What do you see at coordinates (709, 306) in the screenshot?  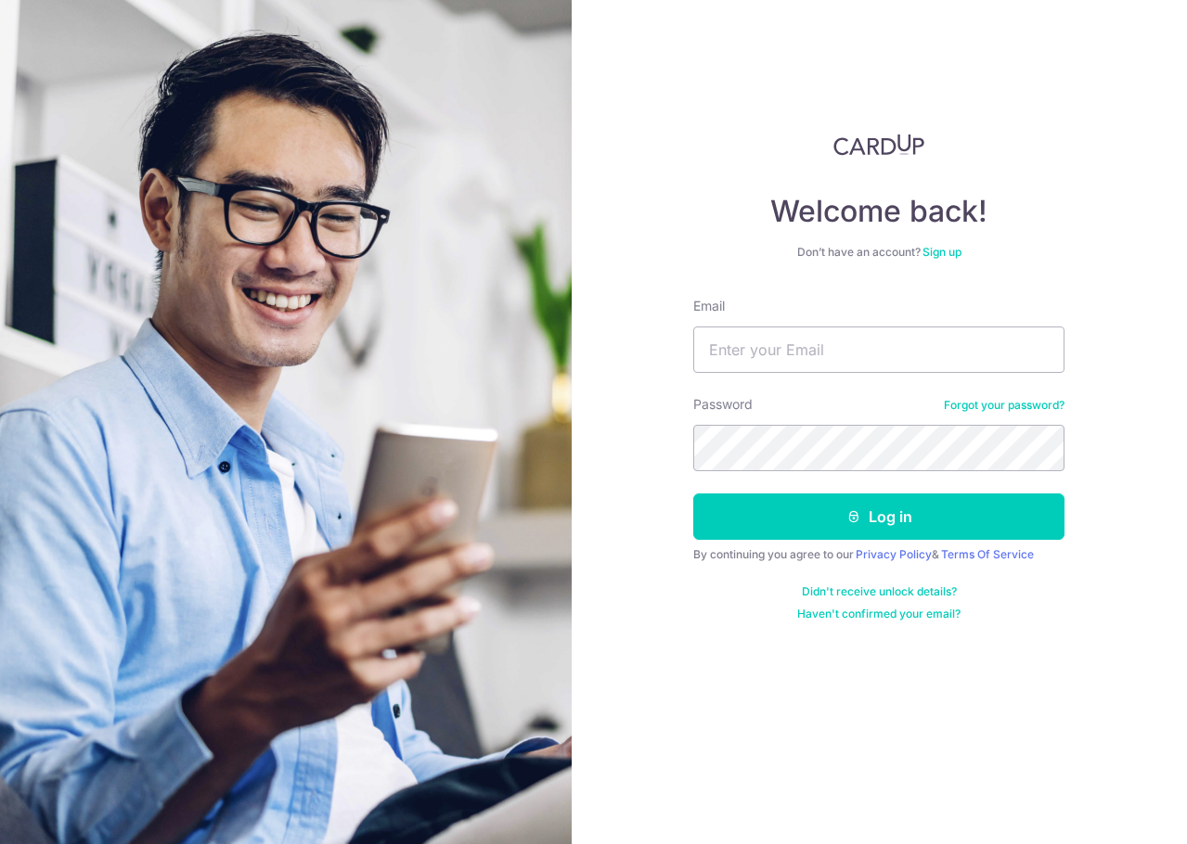 I see `label: Email` at bounding box center [709, 306].